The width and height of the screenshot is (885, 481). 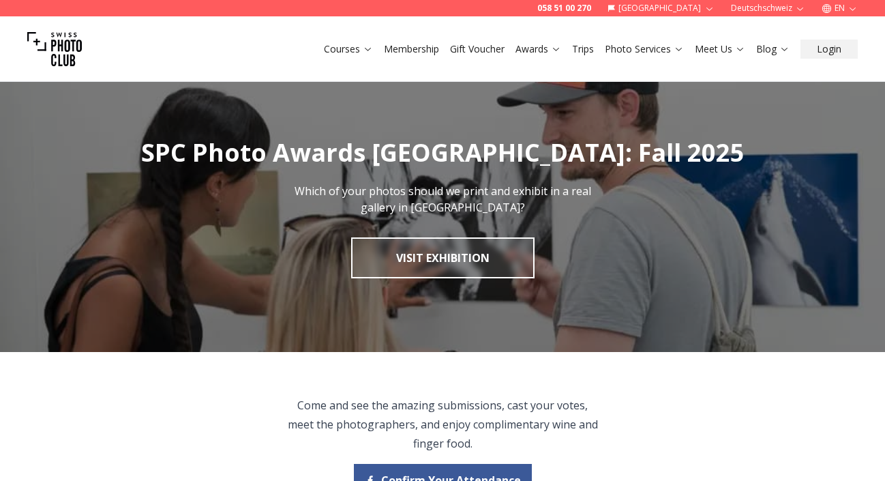 What do you see at coordinates (477, 49) in the screenshot?
I see `a: Gift Voucher` at bounding box center [477, 49].